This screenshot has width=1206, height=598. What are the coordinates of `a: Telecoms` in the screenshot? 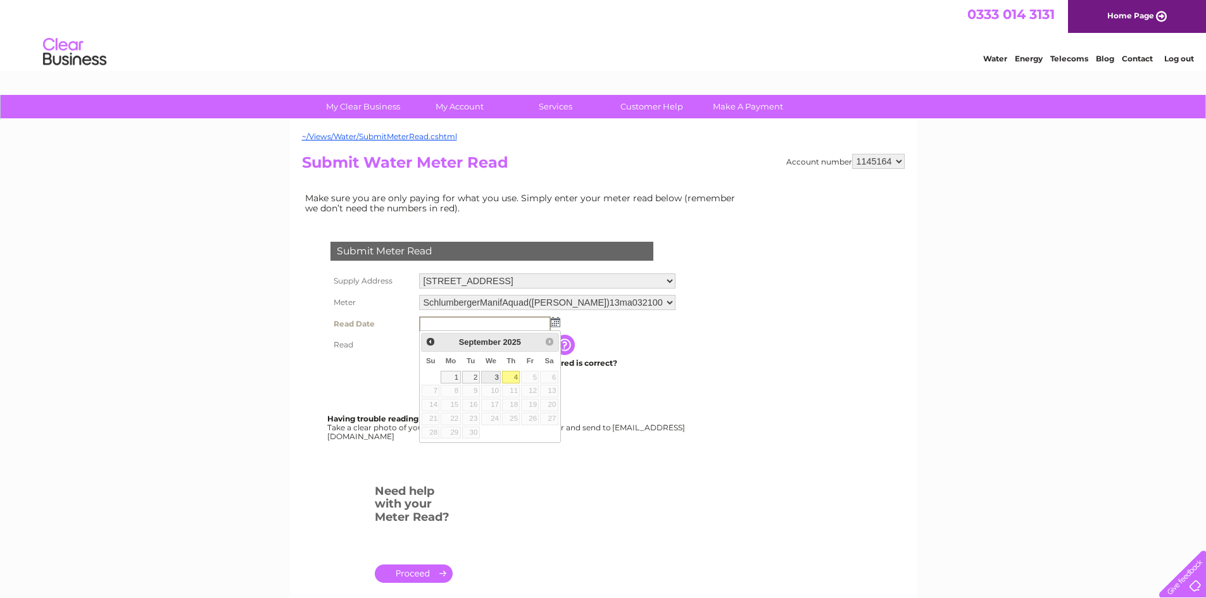 It's located at (1069, 58).